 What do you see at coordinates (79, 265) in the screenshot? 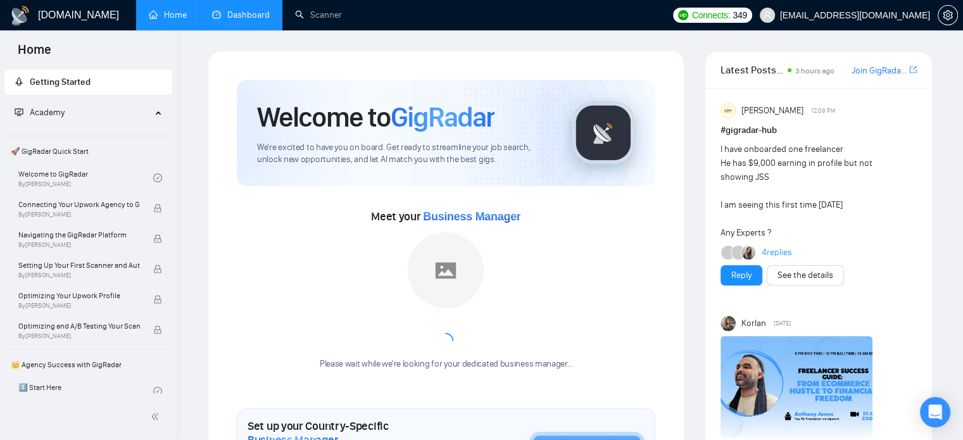
I see `span: Setting Up Your First Scanner and Auto-Bidder` at bounding box center [79, 265].